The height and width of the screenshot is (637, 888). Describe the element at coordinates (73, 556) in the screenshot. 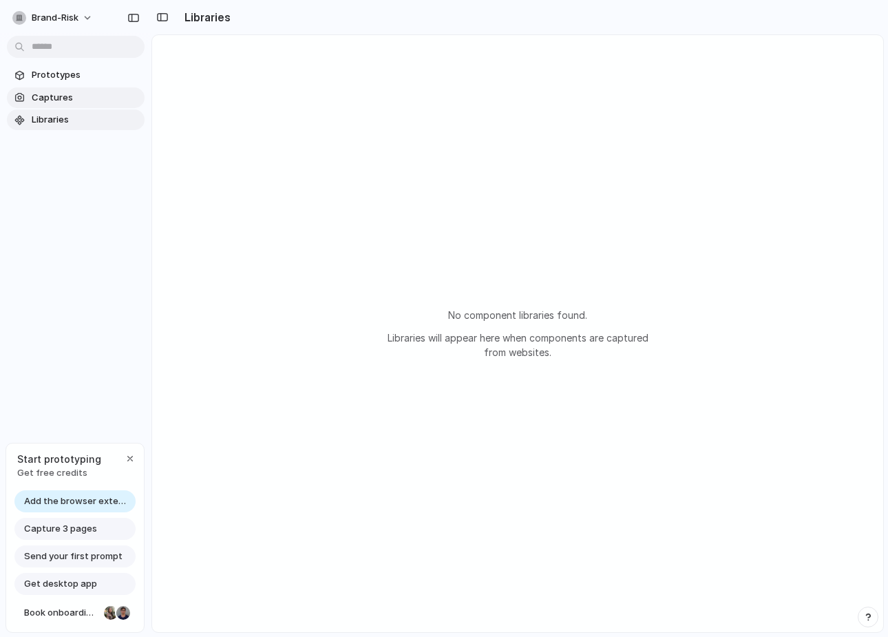

I see `span: Send your first prompt` at that location.